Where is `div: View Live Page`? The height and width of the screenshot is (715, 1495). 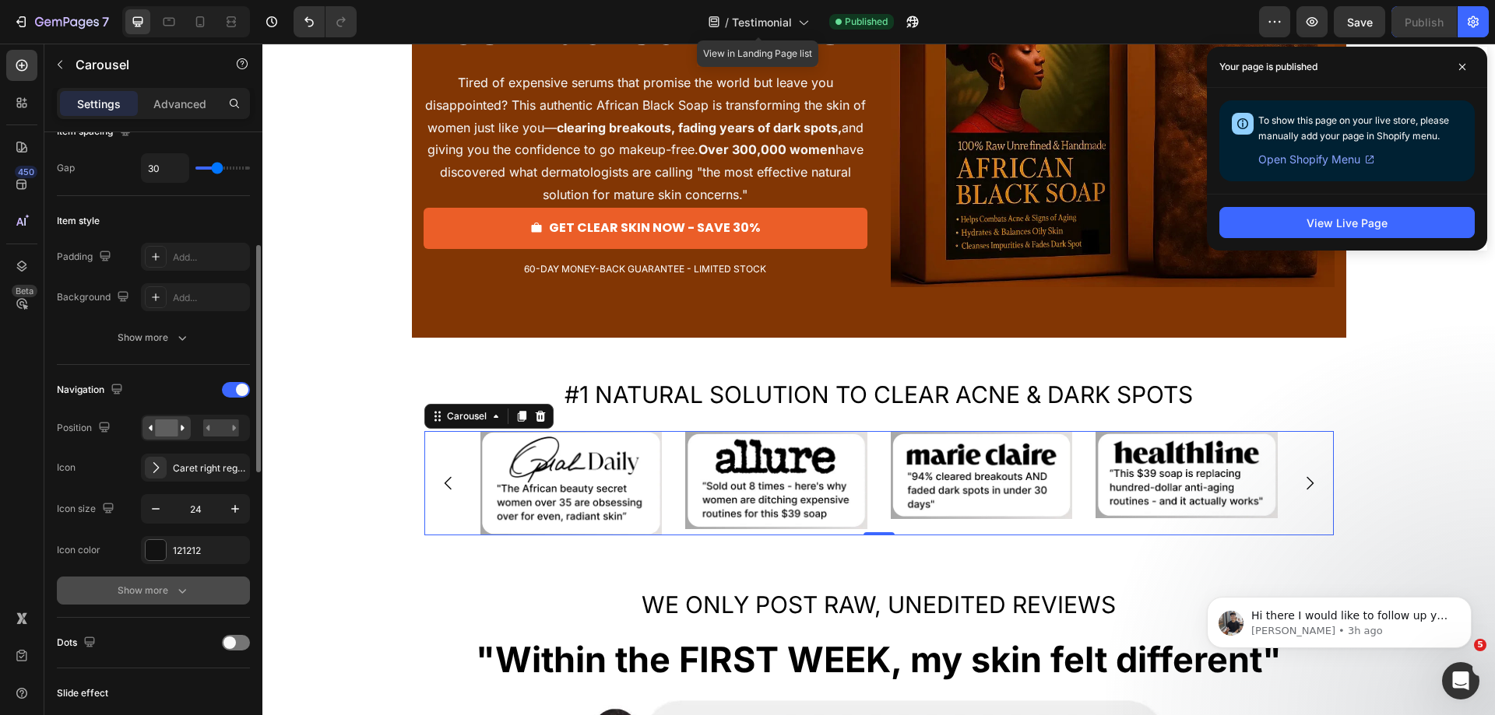 div: View Live Page is located at coordinates (1347, 223).